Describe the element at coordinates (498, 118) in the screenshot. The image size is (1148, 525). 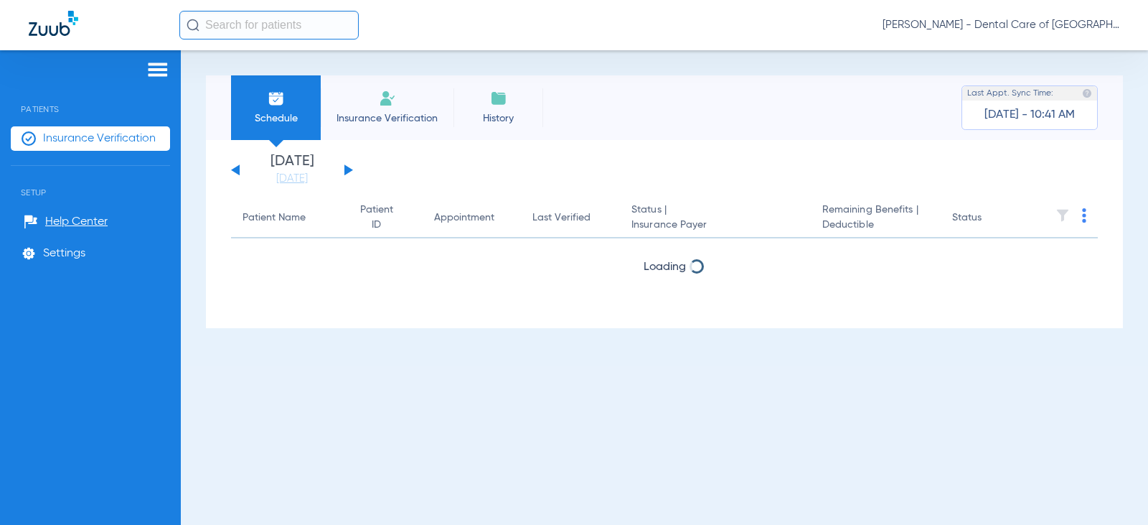
I see `span: History` at that location.